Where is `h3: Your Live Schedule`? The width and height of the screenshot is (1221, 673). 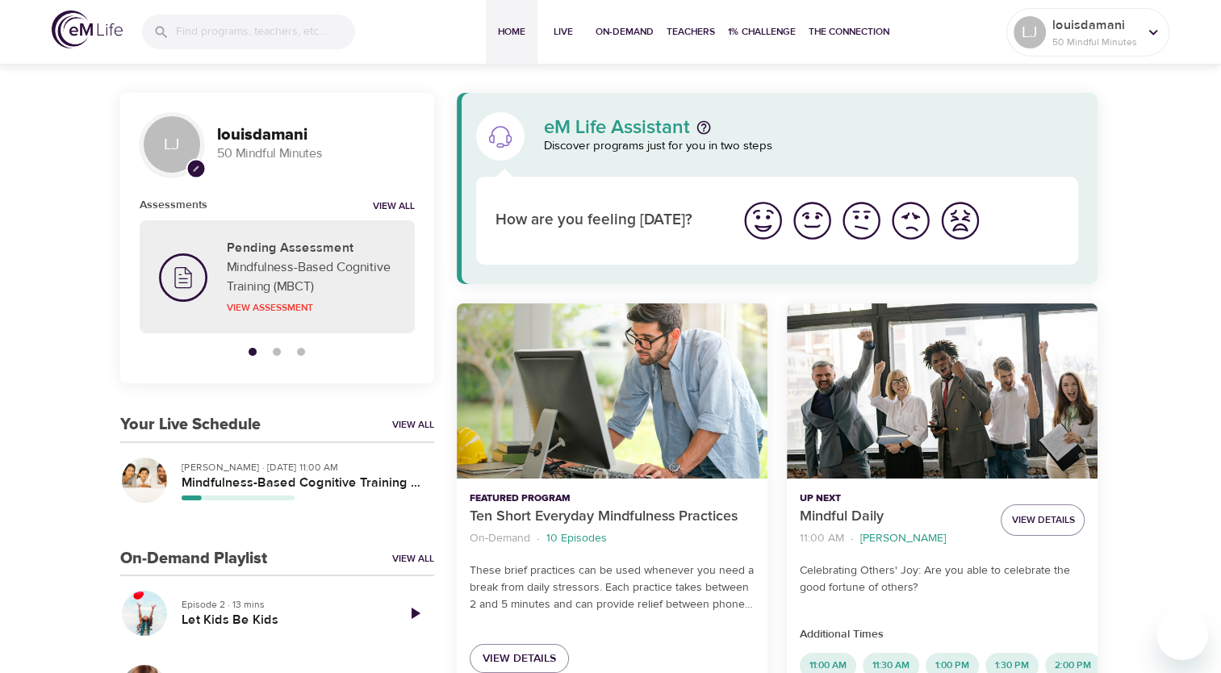
h3: Your Live Schedule is located at coordinates (190, 425).